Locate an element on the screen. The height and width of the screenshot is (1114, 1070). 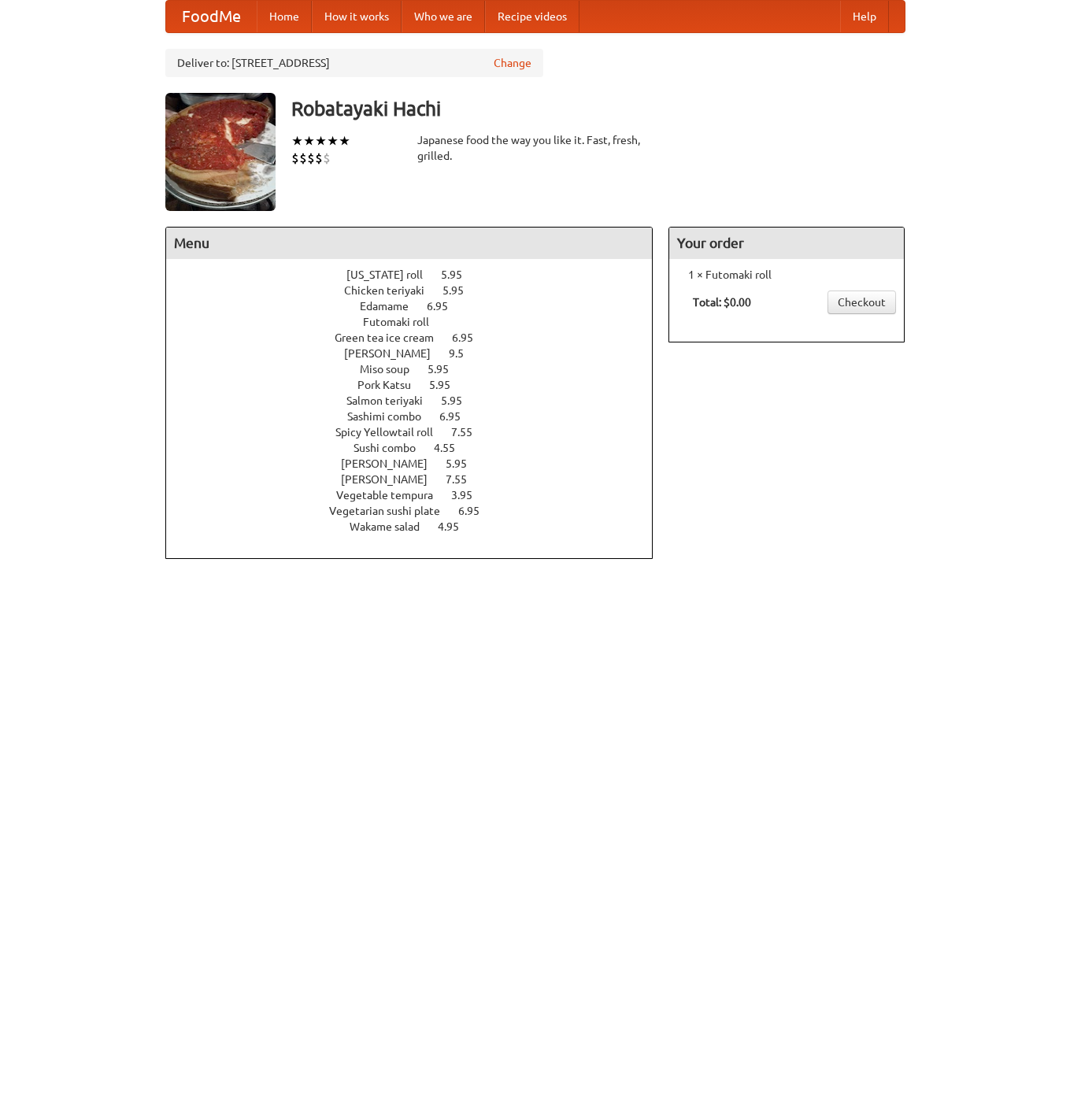
span: Vegetable tempura is located at coordinates (392, 495).